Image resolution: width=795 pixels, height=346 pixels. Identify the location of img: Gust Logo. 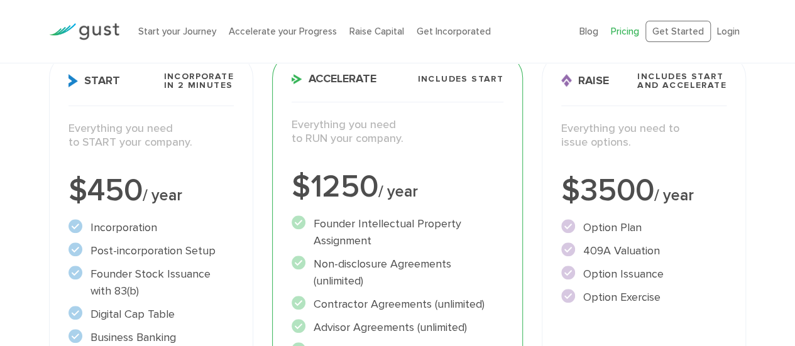
(84, 31).